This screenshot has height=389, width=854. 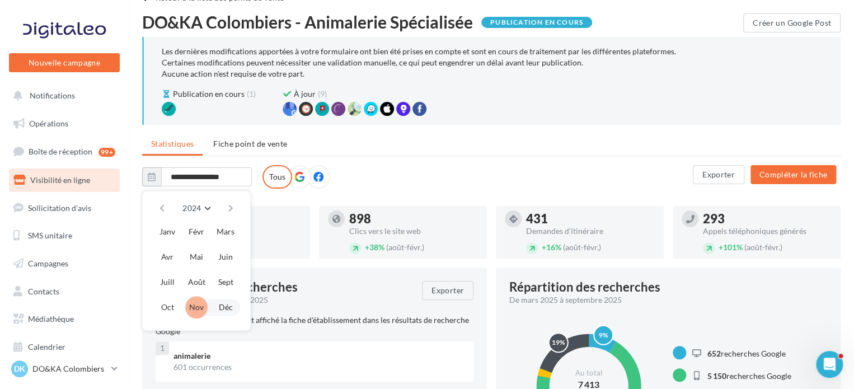 I want to click on button: Compléter la fiche, so click(x=793, y=175).